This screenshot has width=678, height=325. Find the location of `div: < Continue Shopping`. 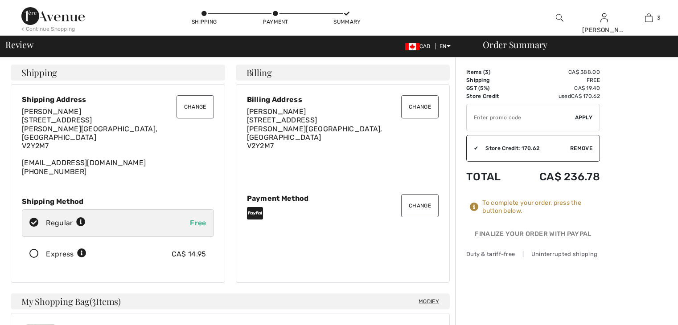

div: < Continue Shopping is located at coordinates (48, 29).